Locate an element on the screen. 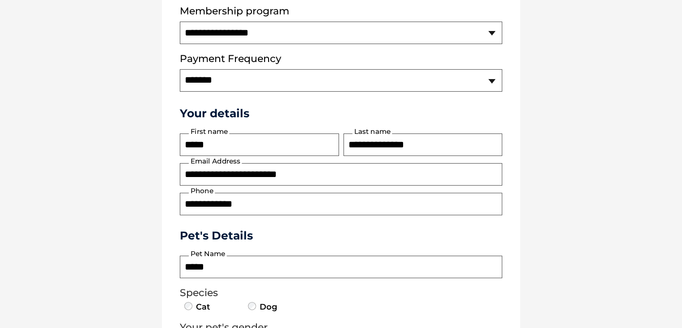  label: Phone is located at coordinates (202, 191).